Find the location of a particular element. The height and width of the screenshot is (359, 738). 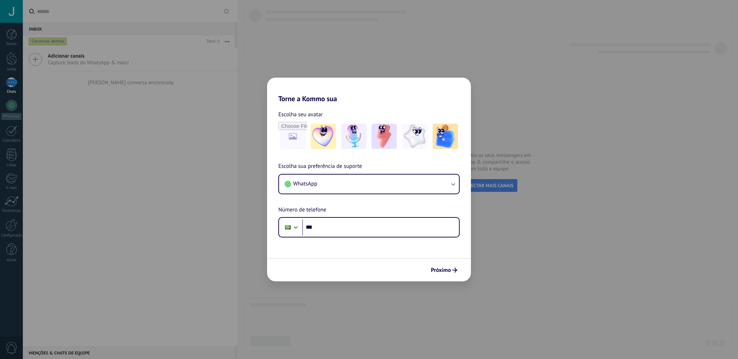

img: -2.jpeg is located at coordinates (354, 136).